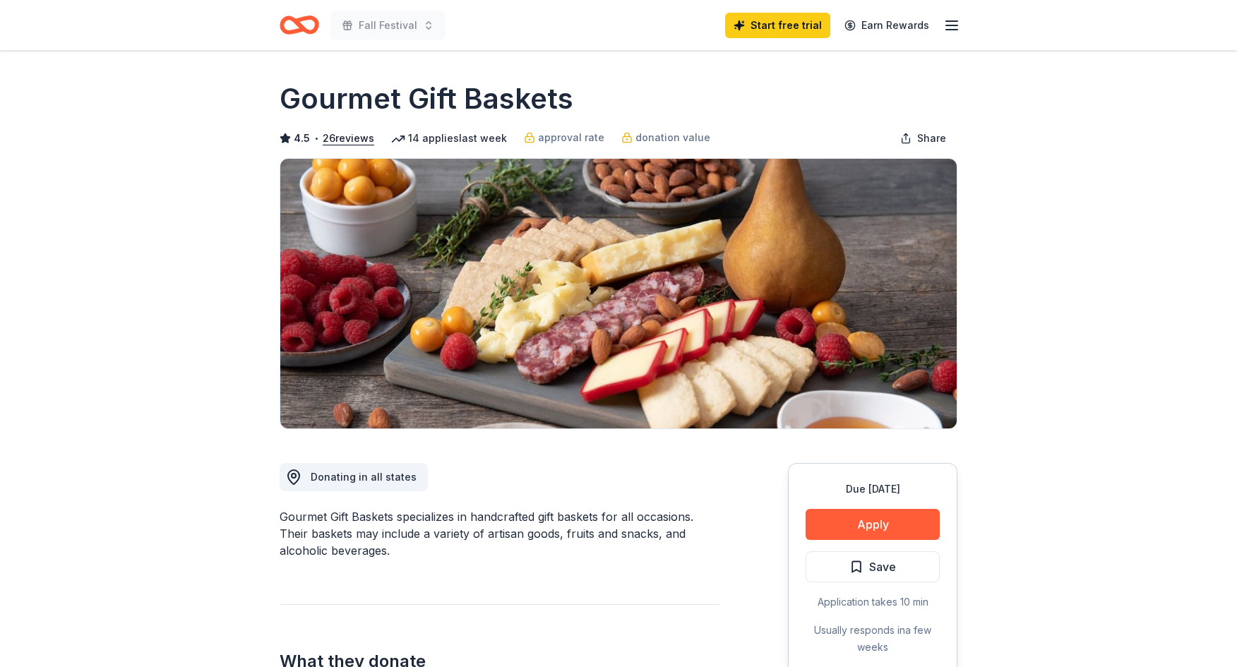 The width and height of the screenshot is (1237, 667). Describe the element at coordinates (619, 294) in the screenshot. I see `img: Image for Gourmet Gift Baskets` at that location.